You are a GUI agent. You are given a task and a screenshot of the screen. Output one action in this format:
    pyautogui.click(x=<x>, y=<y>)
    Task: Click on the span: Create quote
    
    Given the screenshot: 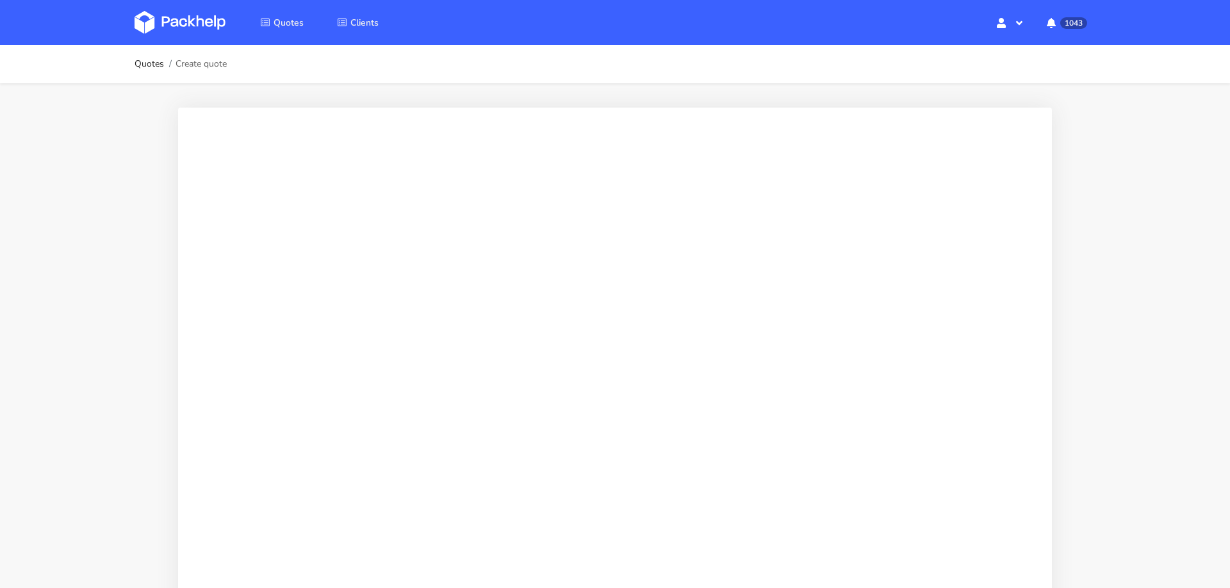 What is the action you would take?
    pyautogui.click(x=201, y=64)
    